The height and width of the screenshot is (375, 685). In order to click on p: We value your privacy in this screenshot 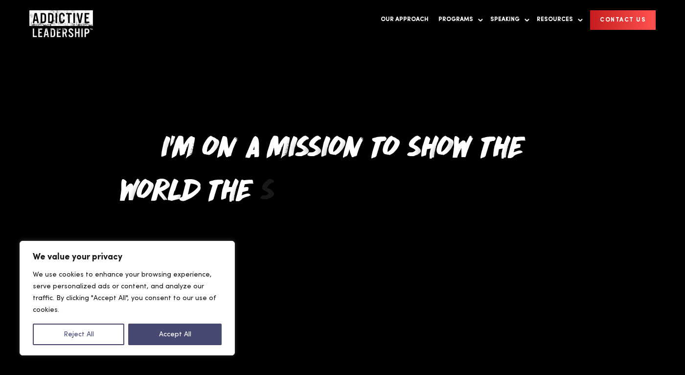, I will do `click(127, 257)`.